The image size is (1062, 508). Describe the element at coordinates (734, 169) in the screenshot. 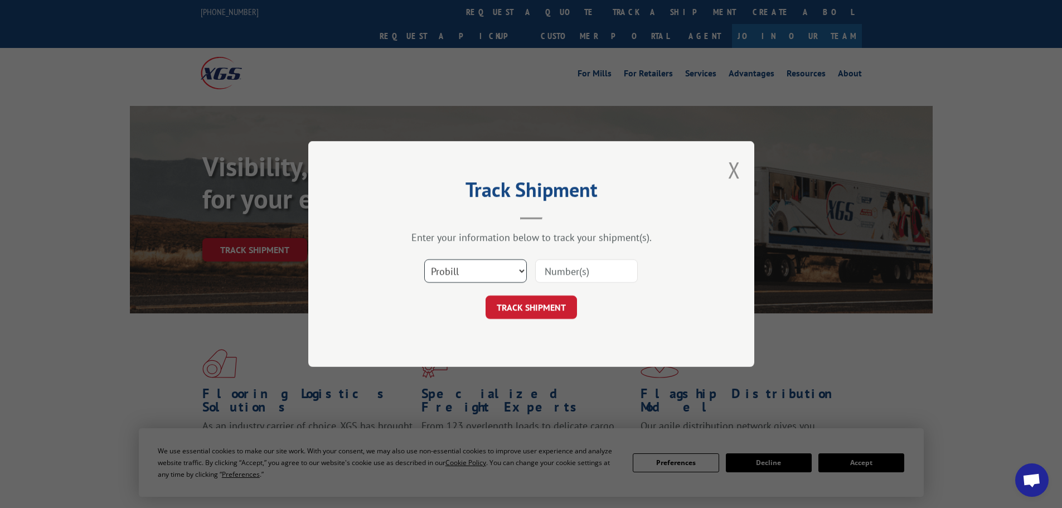

I see `button: Close modal` at that location.